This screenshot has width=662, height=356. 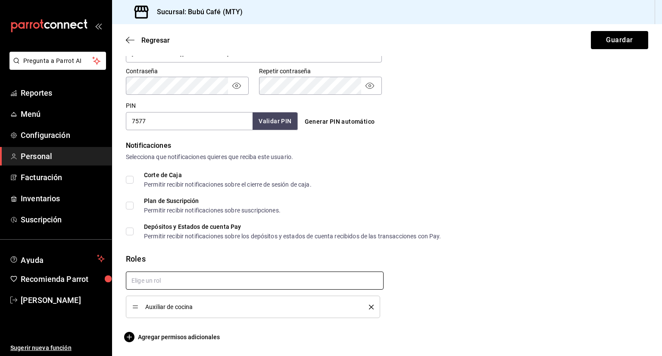 What do you see at coordinates (58, 61) in the screenshot?
I see `span: Pregunta a Parrot AI` at bounding box center [58, 61].